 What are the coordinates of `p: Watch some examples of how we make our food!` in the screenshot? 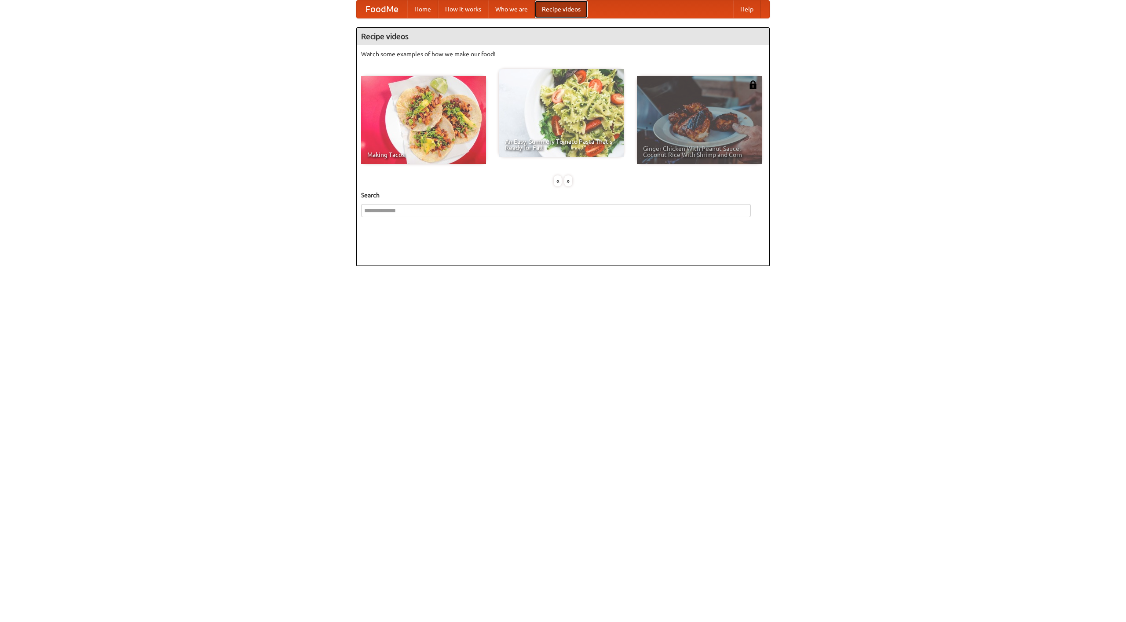 It's located at (563, 54).